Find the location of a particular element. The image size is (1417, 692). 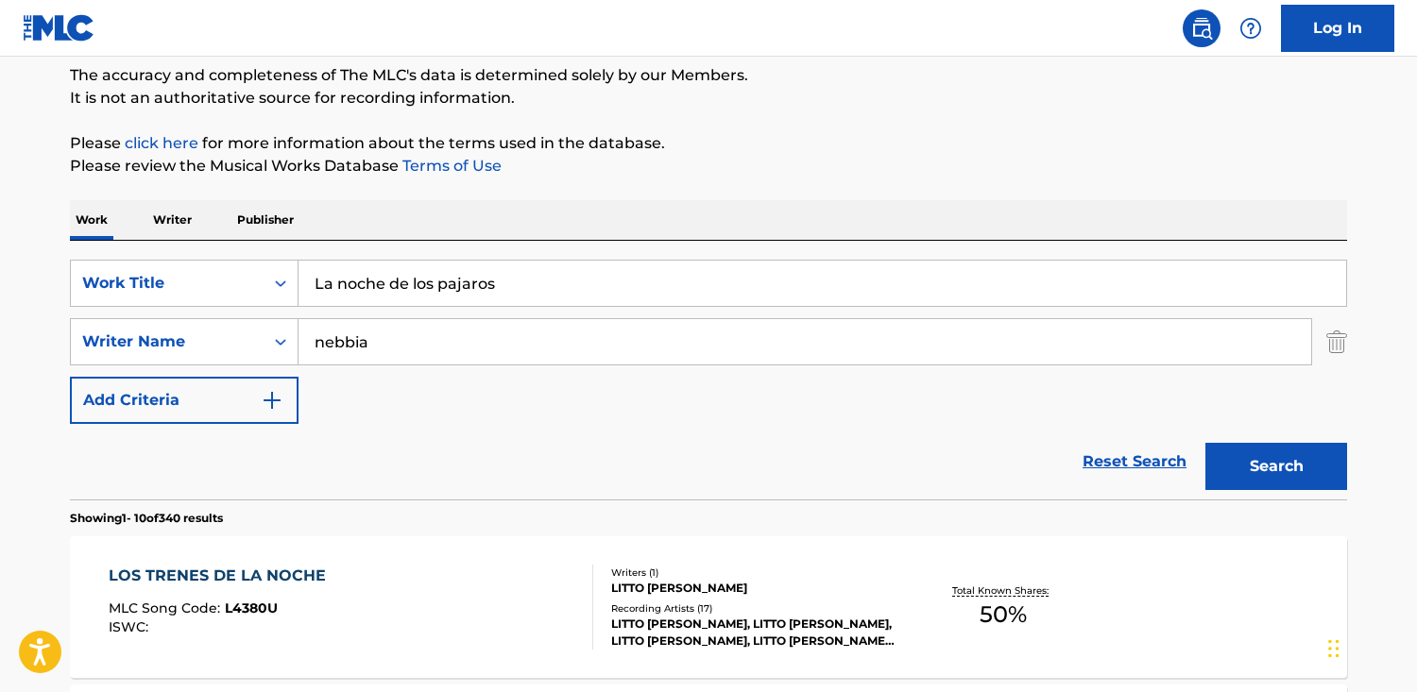

a: Log In is located at coordinates (1337, 28).